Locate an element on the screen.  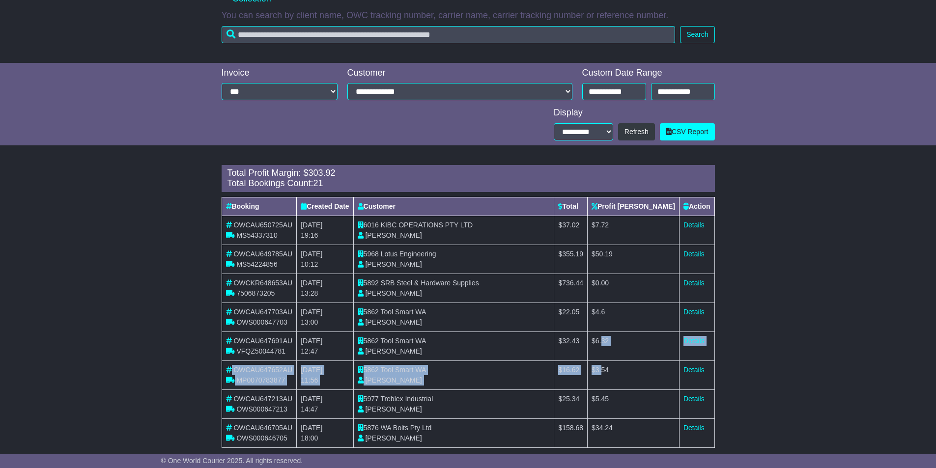
span: OWCAU646705AU is located at coordinates (263, 428).